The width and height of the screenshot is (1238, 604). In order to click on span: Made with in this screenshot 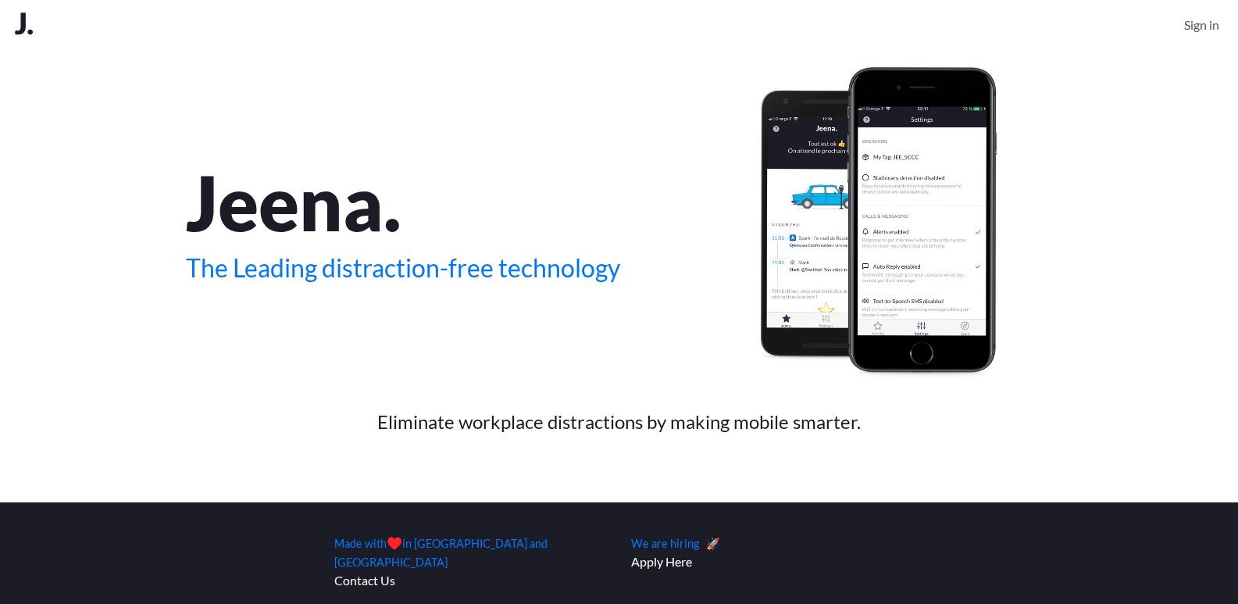, I will do `click(360, 543)`.